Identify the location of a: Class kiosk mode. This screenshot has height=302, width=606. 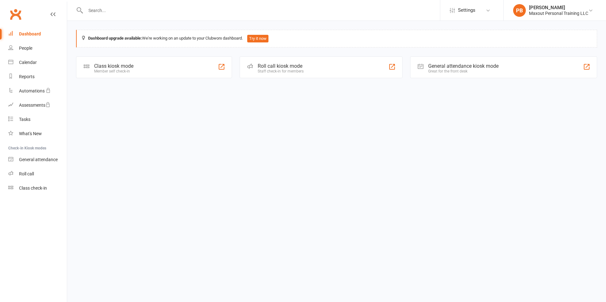
(37, 188).